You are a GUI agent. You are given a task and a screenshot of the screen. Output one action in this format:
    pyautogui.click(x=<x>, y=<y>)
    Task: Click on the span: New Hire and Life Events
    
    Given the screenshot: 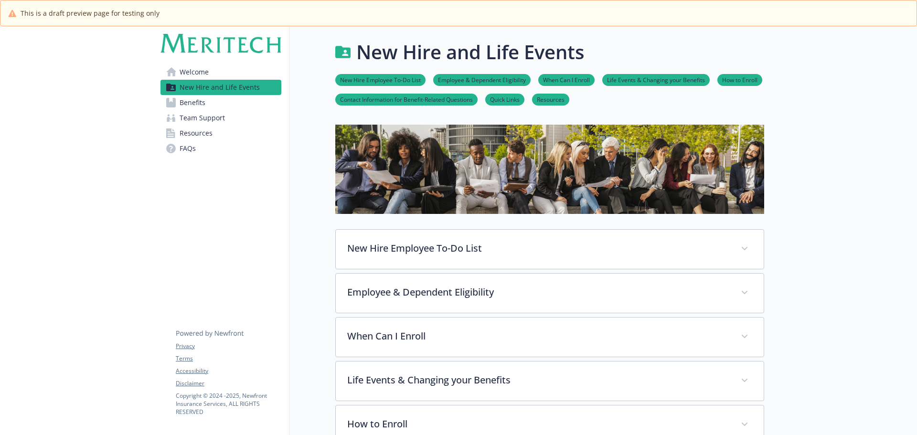 What is the action you would take?
    pyautogui.click(x=220, y=87)
    